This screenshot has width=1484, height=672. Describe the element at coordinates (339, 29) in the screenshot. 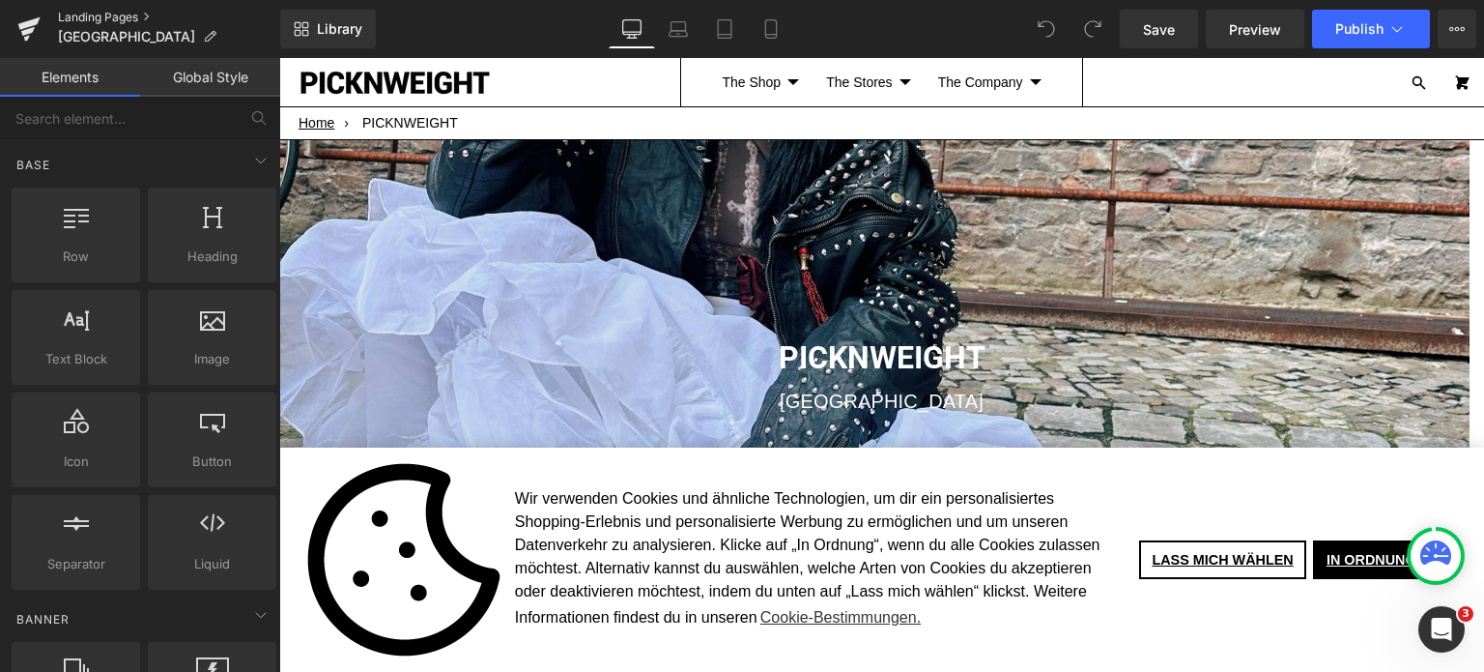

I see `span: Library` at that location.